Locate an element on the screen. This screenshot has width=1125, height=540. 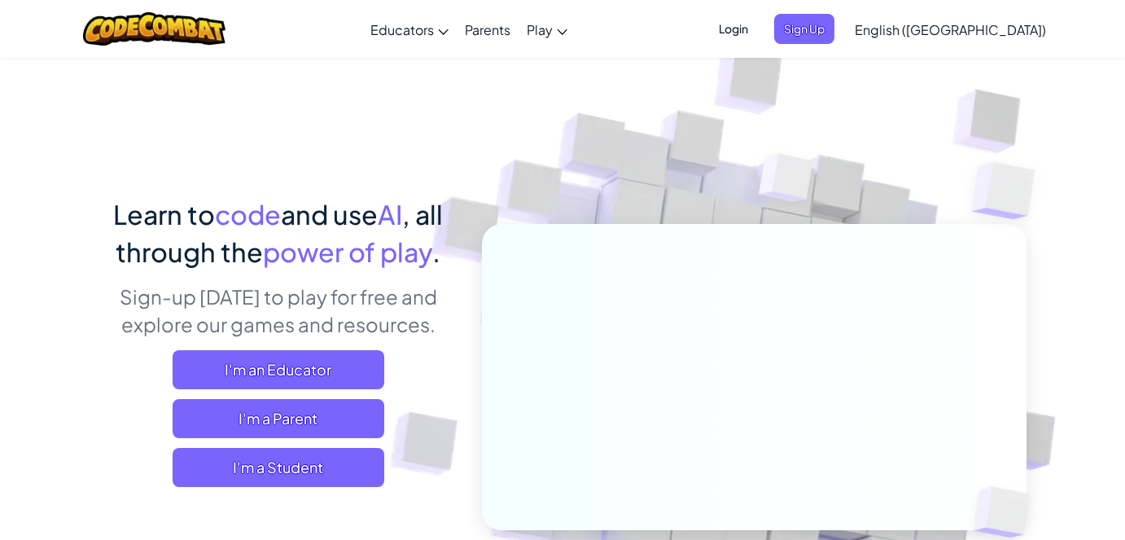
a: CodeCombat logo is located at coordinates (154, 28).